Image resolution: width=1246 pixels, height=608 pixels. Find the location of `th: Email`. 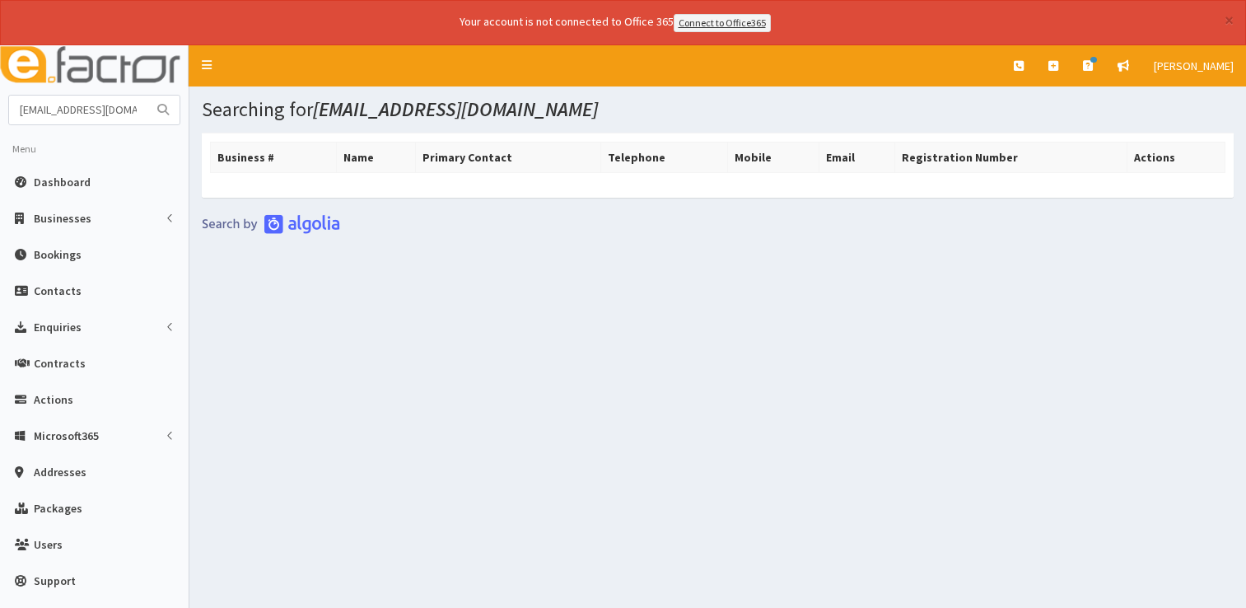

th: Email is located at coordinates (857, 157).